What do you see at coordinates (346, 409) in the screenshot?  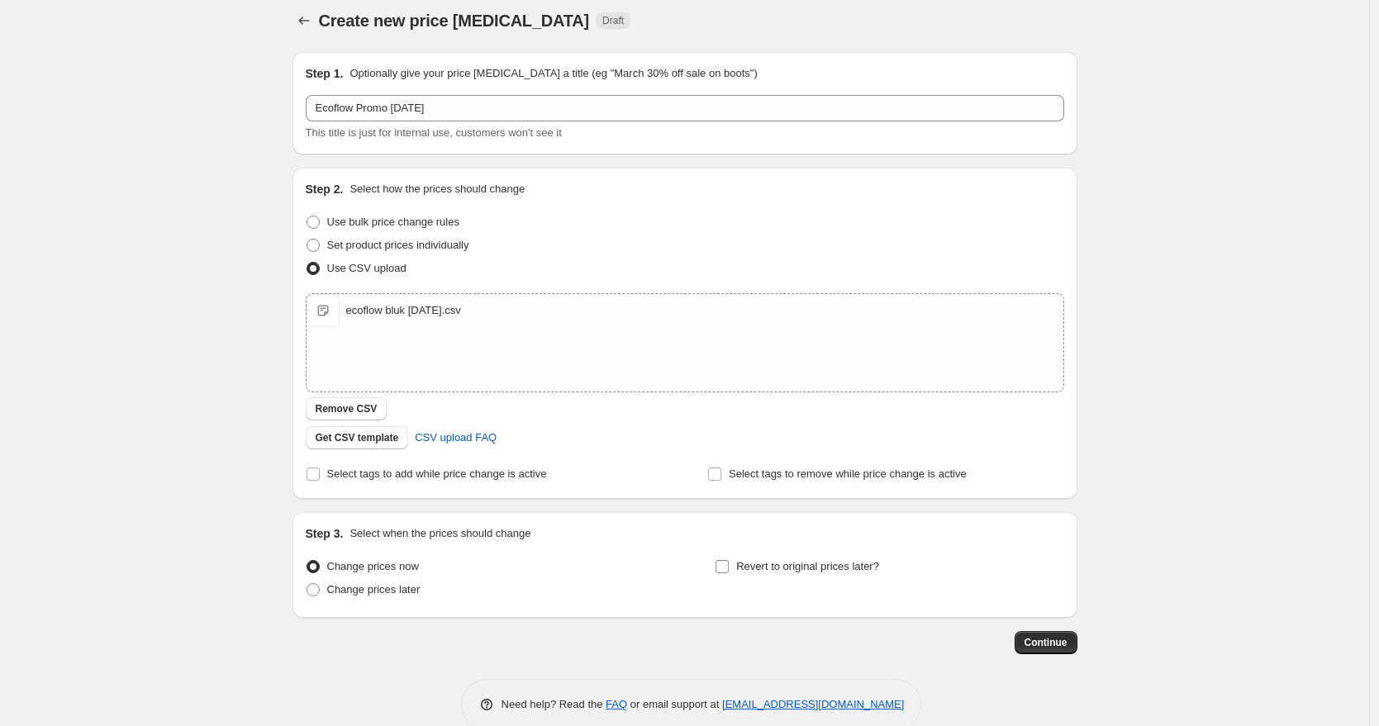 I see `button: Remove CSV` at bounding box center [346, 409].